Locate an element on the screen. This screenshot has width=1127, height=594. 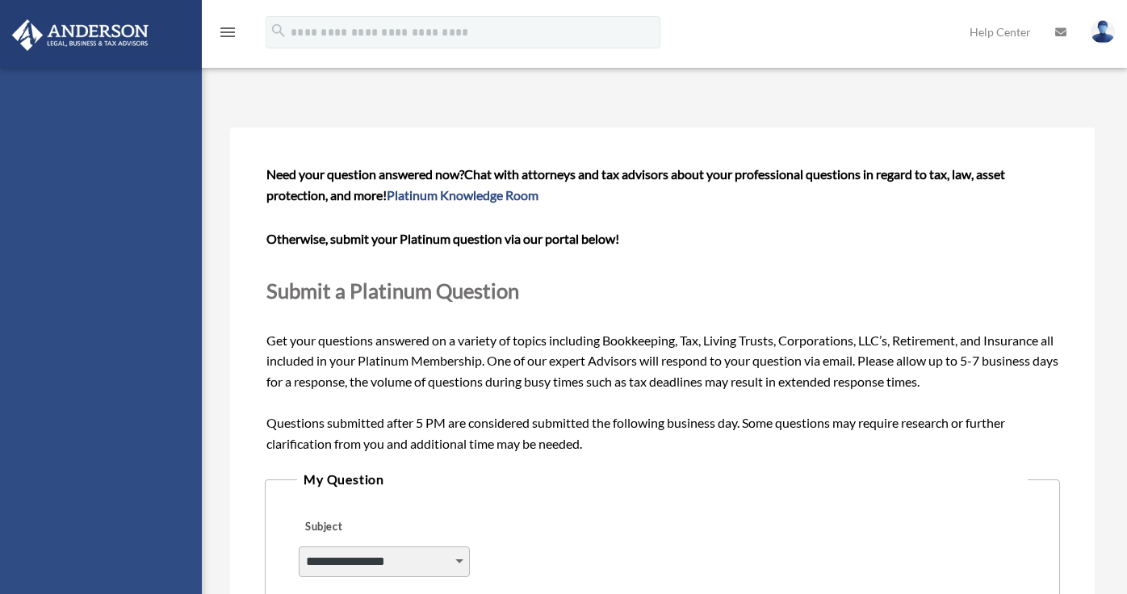
b: Otherwise, submit your Platinum question via our portal below! is located at coordinates (442, 238).